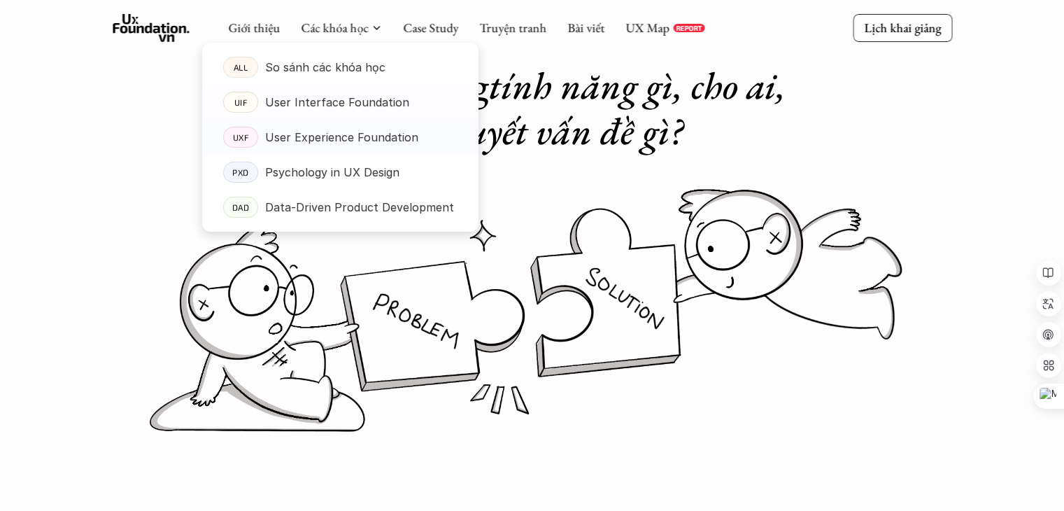  Describe the element at coordinates (588, 108) in the screenshot. I see `em: tính năng gì, cho ai, giải quyết vấn đề gì?` at that location.